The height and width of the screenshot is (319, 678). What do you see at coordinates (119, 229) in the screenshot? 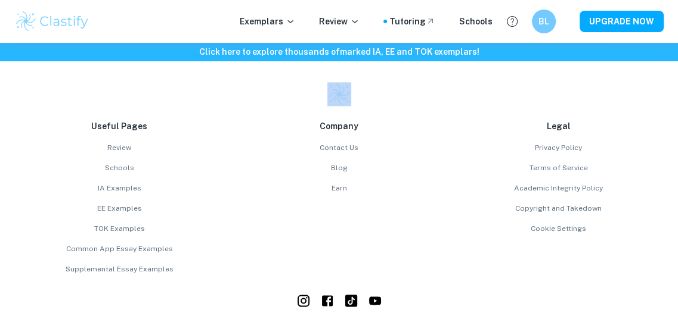
I see `a: TOK Examples` at bounding box center [119, 229].